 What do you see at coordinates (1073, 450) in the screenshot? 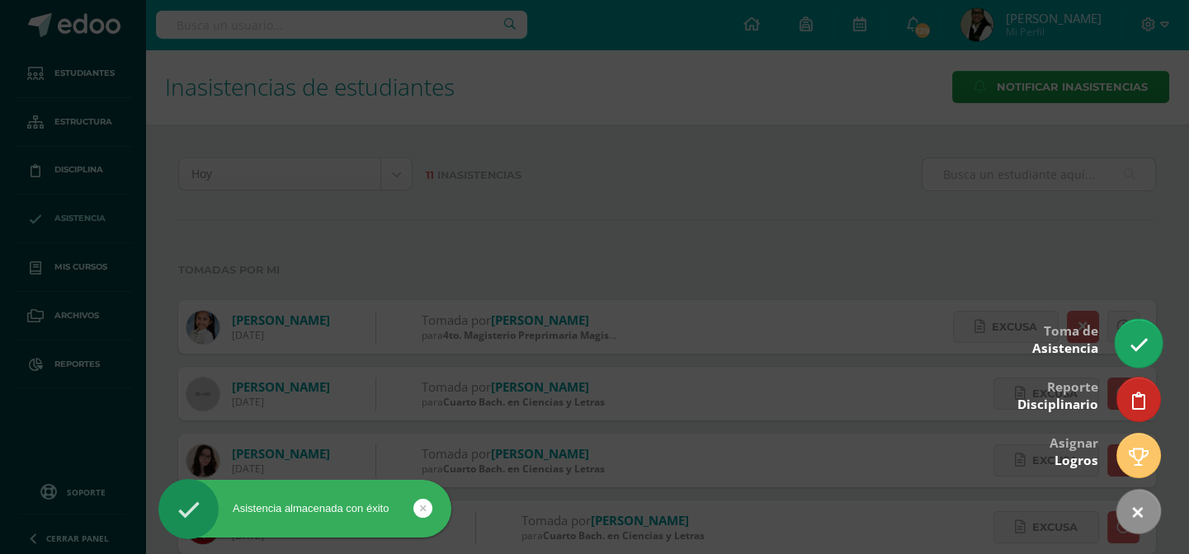
I see `div: Asignar` at bounding box center [1073, 450].